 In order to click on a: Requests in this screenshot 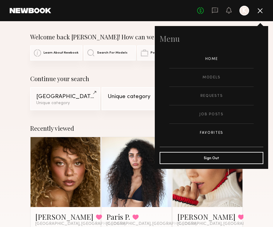, I will do `click(211, 96)`.